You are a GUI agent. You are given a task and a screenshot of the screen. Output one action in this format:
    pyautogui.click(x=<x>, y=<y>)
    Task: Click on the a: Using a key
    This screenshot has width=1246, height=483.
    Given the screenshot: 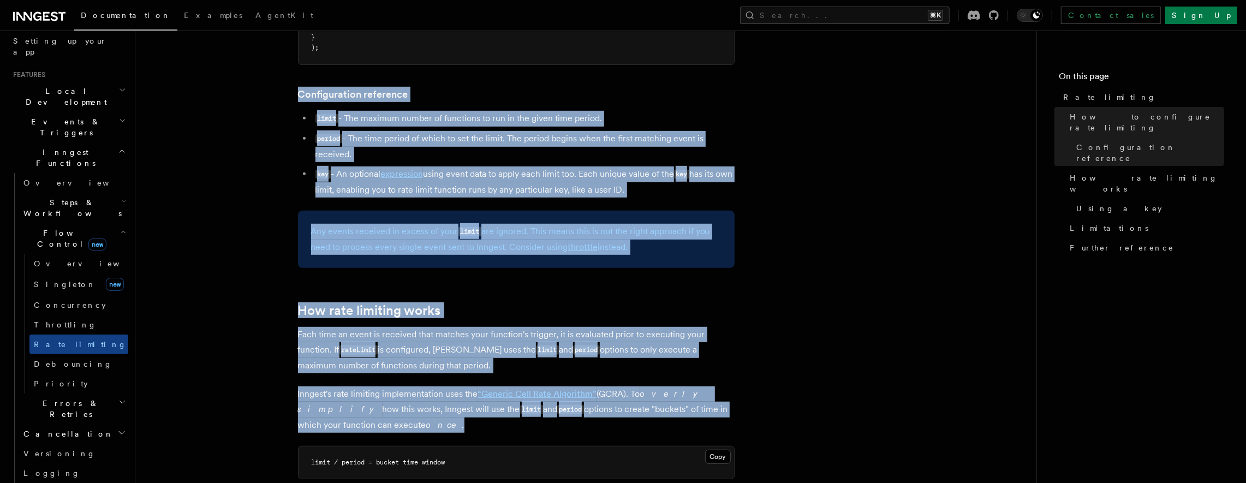 What is the action you would take?
    pyautogui.click(x=1147, y=208)
    